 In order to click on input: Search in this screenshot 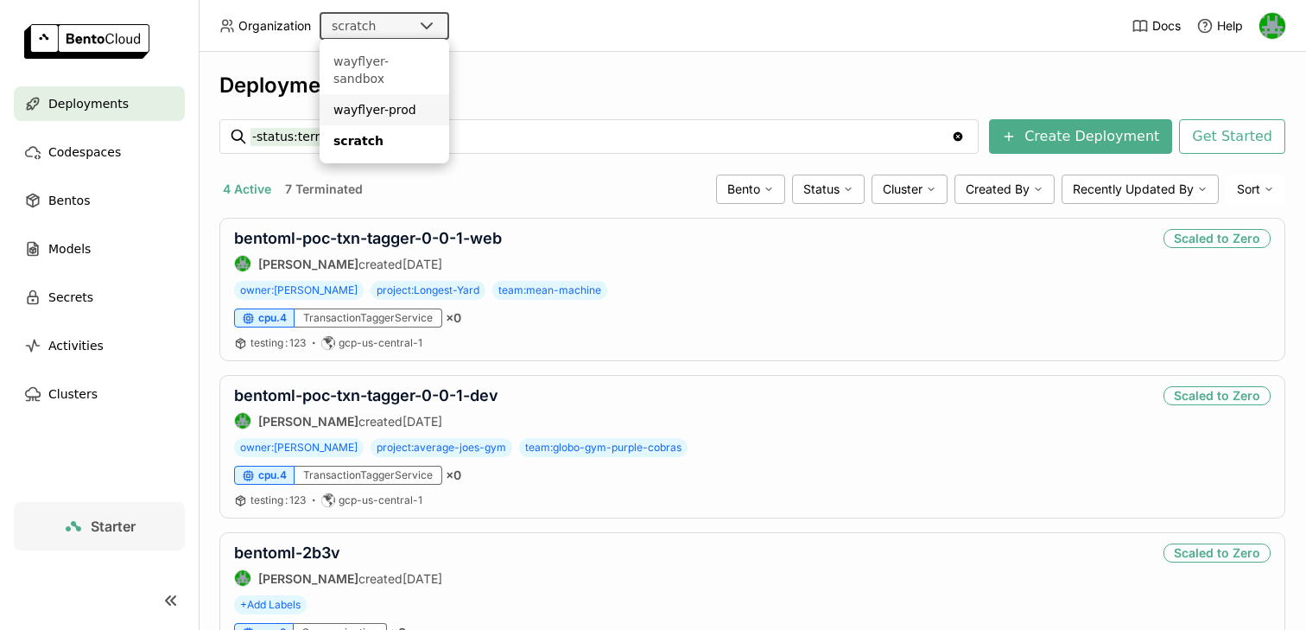, I will do `click(600, 136)`.